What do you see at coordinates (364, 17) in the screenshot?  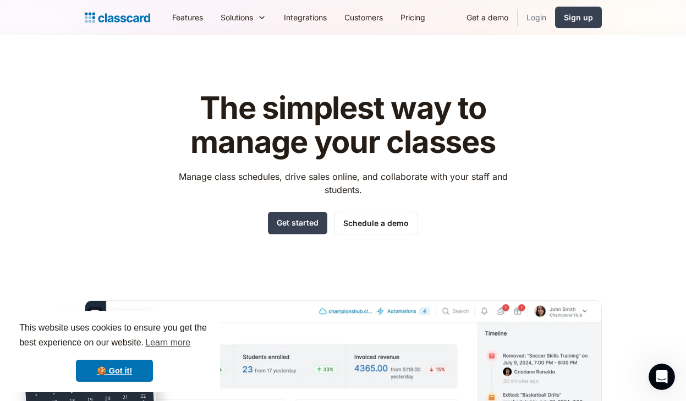 I see `a: Customers` at bounding box center [364, 17].